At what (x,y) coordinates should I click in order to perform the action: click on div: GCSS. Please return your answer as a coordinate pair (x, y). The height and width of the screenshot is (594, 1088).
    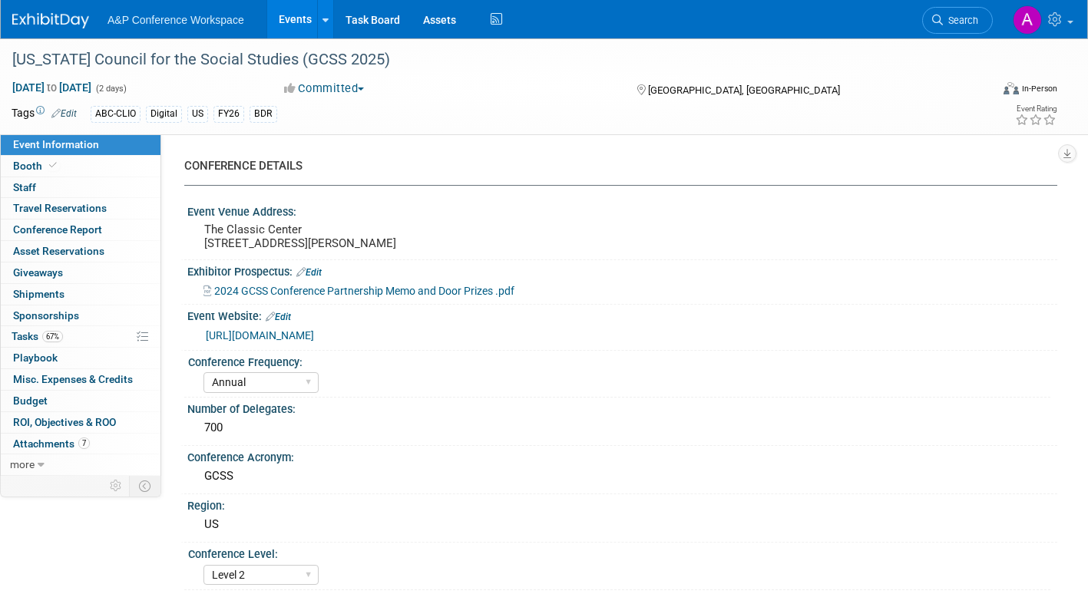
    Looking at the image, I should click on (622, 476).